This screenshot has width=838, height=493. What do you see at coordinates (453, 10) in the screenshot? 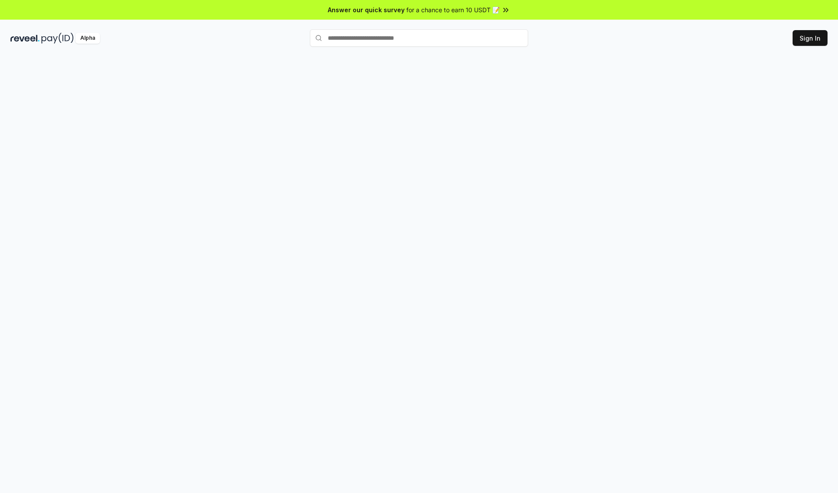
I see `span: for a chance to earn 10 USDT 📝` at bounding box center [453, 10].